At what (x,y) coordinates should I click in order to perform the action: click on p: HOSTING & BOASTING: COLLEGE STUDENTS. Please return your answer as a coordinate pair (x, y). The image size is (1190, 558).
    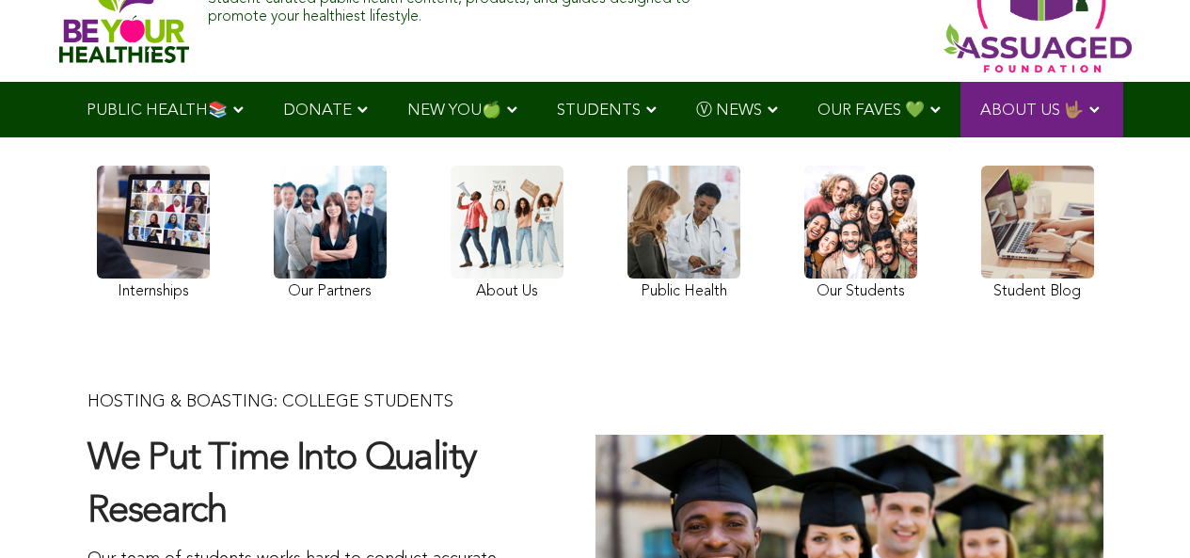
    Looking at the image, I should click on (323, 402).